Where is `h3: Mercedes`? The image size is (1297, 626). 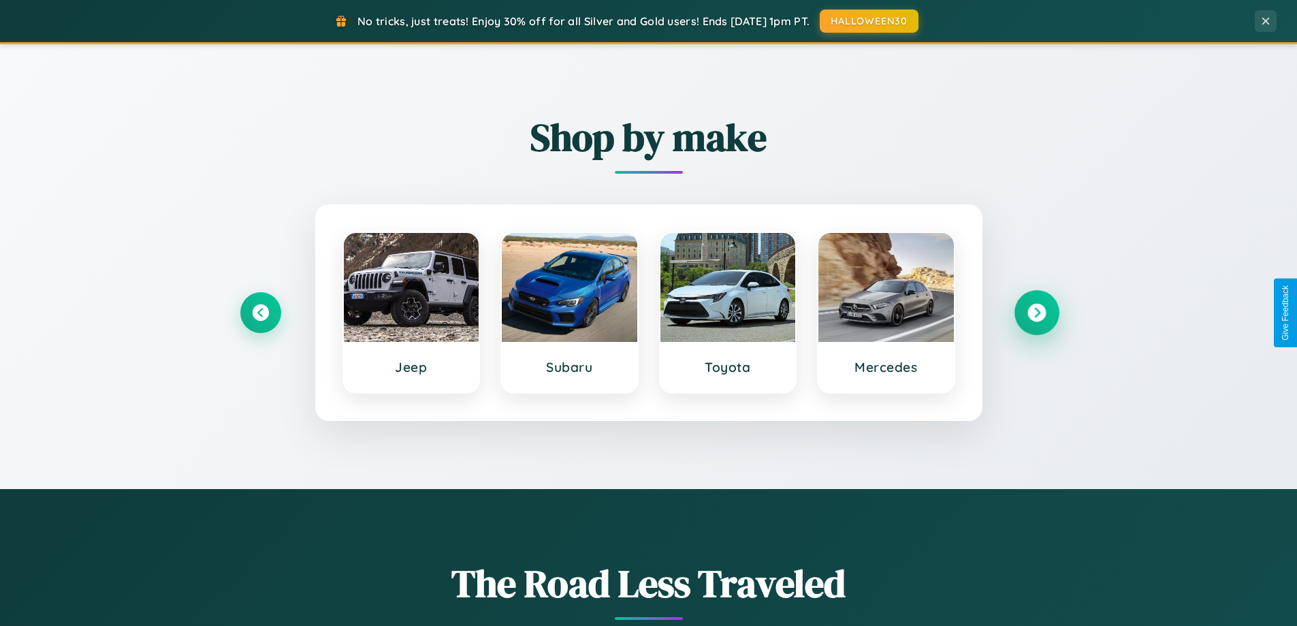
h3: Mercedes is located at coordinates (886, 367).